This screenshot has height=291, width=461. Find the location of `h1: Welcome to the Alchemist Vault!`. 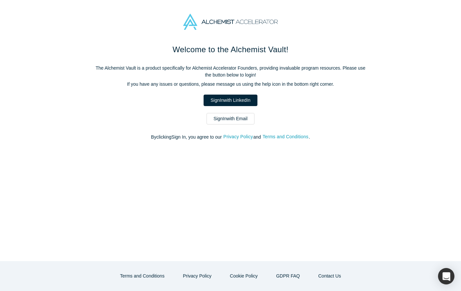

h1: Welcome to the Alchemist Vault! is located at coordinates (230, 50).